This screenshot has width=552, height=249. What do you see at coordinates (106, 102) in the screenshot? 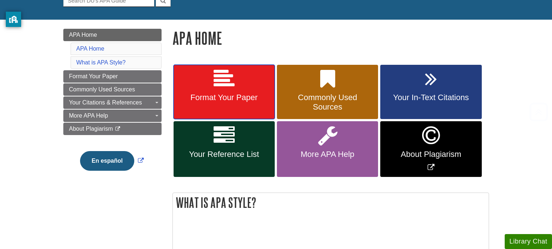
I see `span: Your Citations & References` at bounding box center [106, 102].